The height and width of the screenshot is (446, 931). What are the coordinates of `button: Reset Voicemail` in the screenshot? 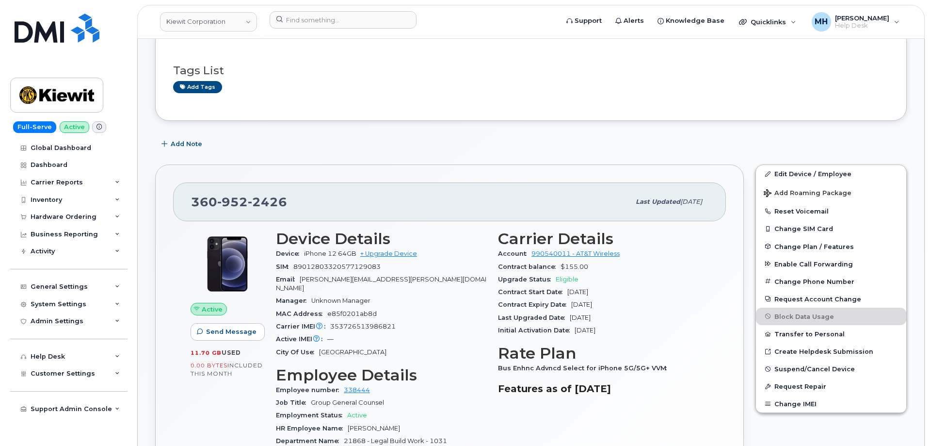 It's located at (830, 211).